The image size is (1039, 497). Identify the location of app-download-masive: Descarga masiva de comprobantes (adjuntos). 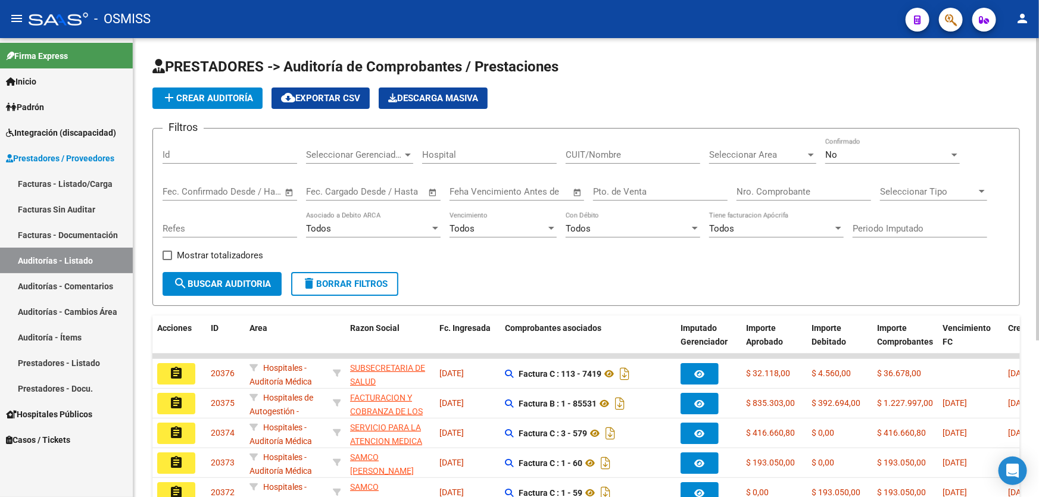
(433, 98).